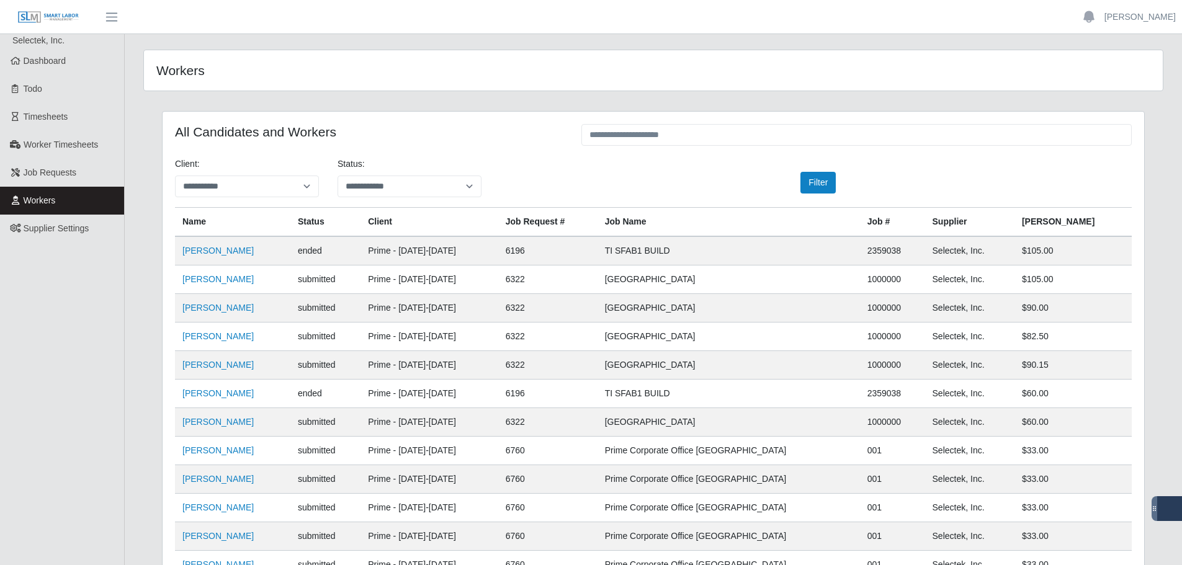  Describe the element at coordinates (892, 222) in the screenshot. I see `th: Job #` at that location.